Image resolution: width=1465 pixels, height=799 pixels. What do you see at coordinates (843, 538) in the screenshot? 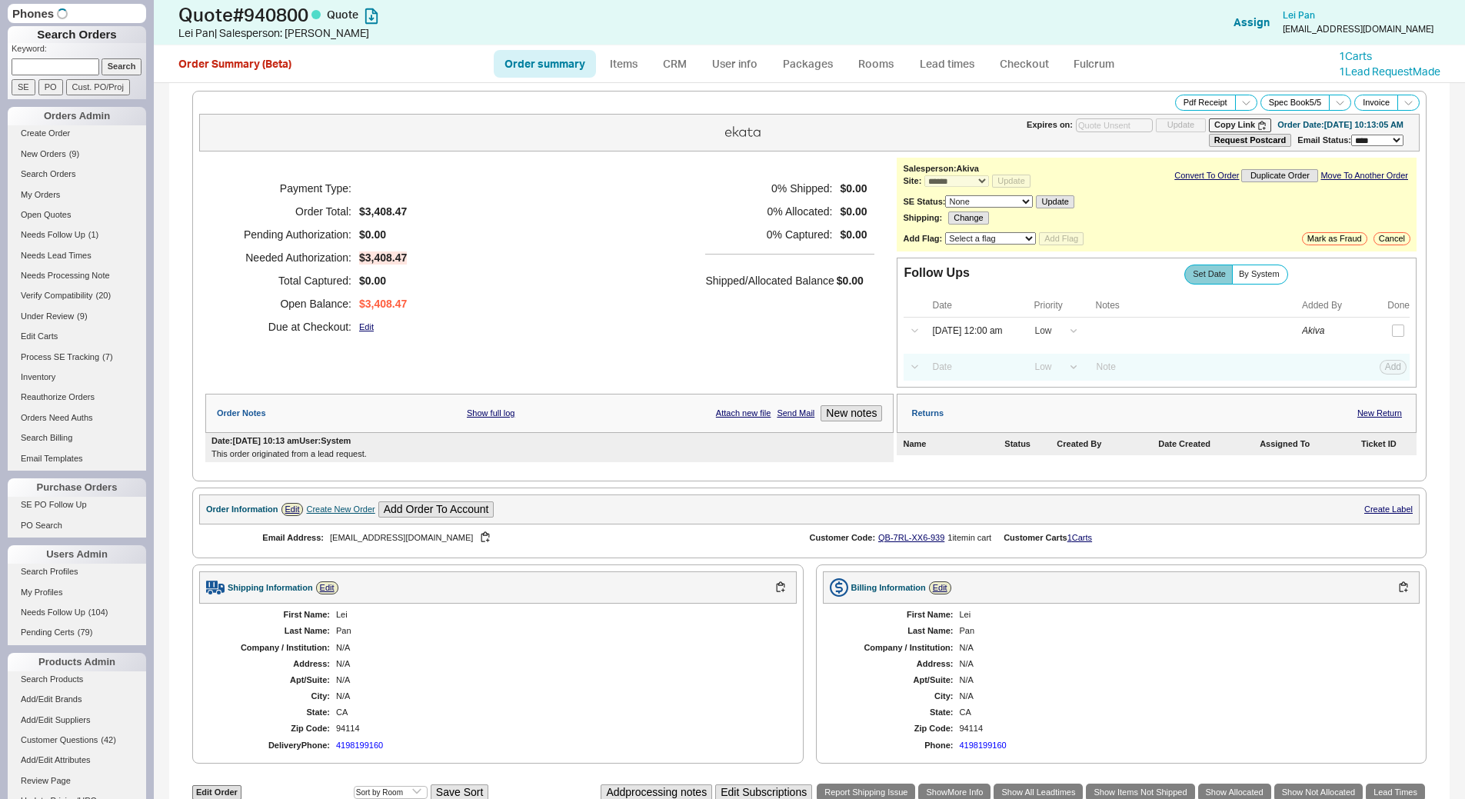
I see `div: Customer Code:` at bounding box center [843, 538].